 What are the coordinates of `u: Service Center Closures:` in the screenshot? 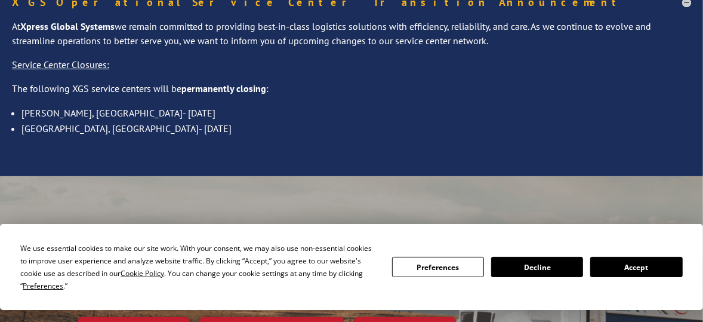 It's located at (60, 64).